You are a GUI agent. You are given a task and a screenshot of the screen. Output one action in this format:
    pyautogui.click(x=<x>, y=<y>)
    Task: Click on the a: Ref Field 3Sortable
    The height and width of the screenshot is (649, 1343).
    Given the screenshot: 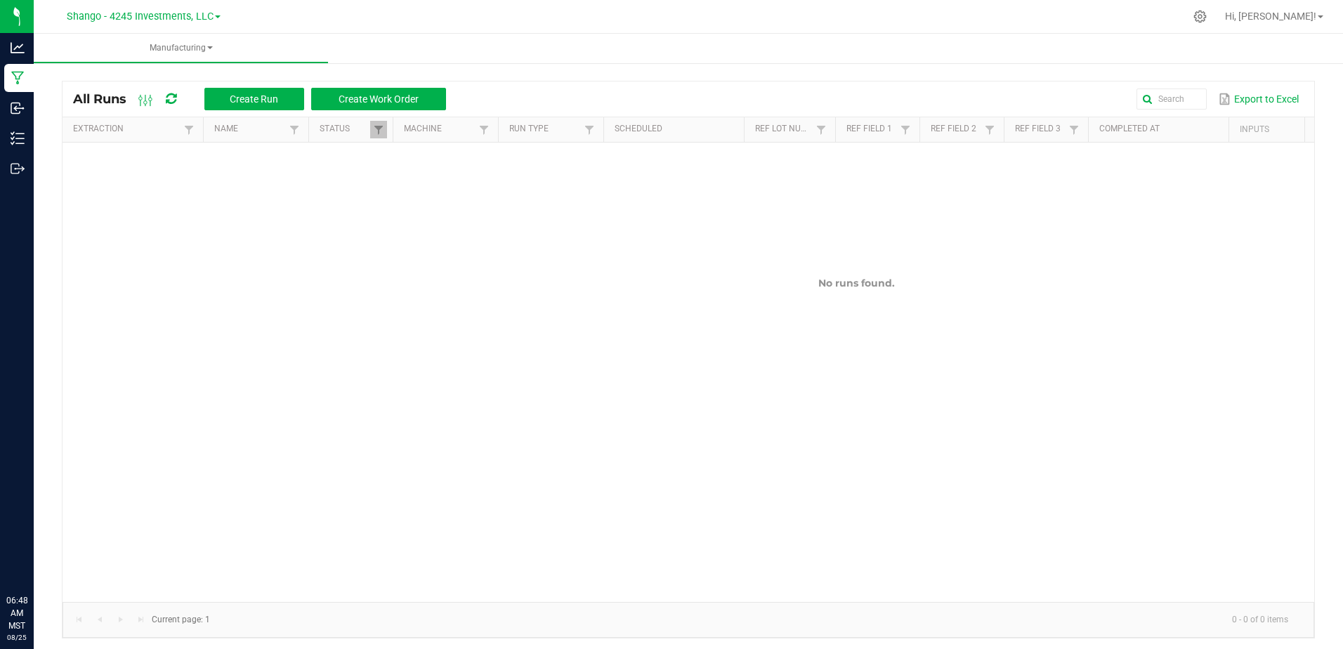 What is the action you would take?
    pyautogui.click(x=1040, y=129)
    